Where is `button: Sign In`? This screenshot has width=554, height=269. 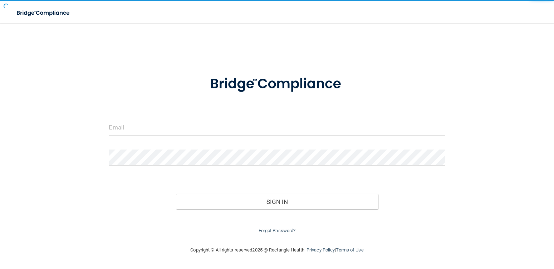
button: Sign In is located at coordinates (277, 202).